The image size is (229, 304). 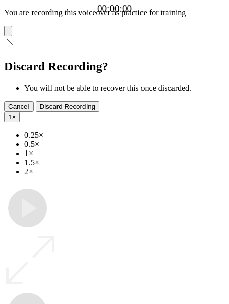 I want to click on button: Cancel, so click(x=19, y=106).